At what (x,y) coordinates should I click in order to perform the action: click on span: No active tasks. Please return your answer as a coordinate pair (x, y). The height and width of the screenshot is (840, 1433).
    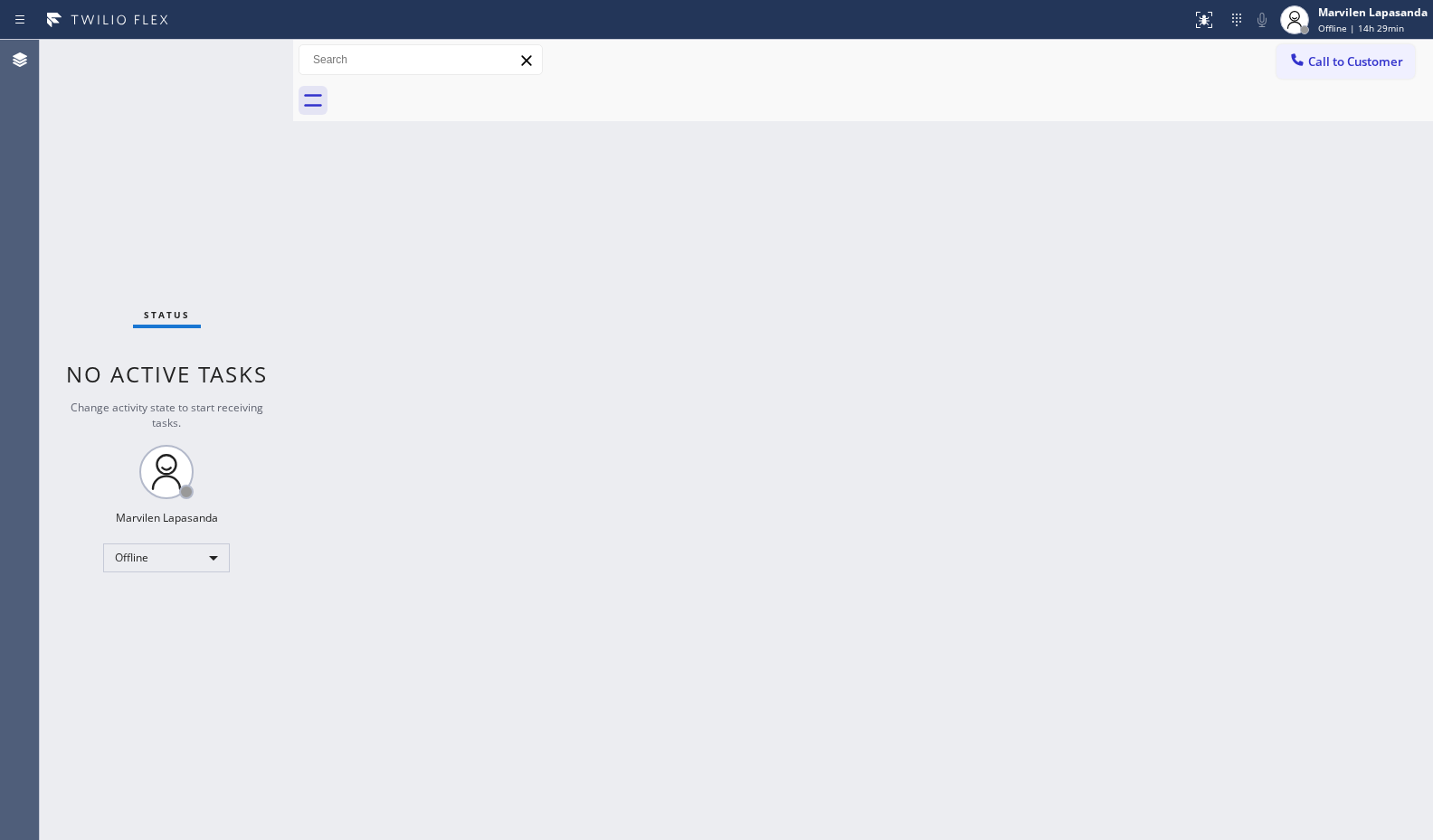
    Looking at the image, I should click on (167, 374).